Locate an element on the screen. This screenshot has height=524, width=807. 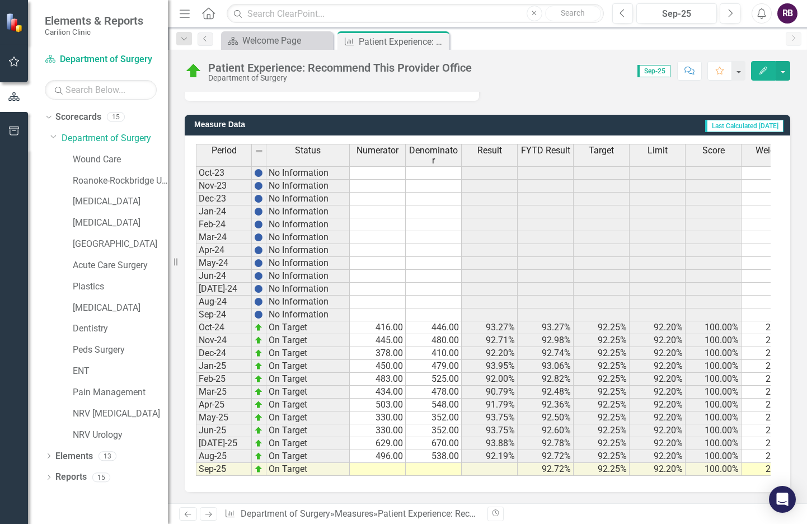
a: Pain Management is located at coordinates (120, 392).